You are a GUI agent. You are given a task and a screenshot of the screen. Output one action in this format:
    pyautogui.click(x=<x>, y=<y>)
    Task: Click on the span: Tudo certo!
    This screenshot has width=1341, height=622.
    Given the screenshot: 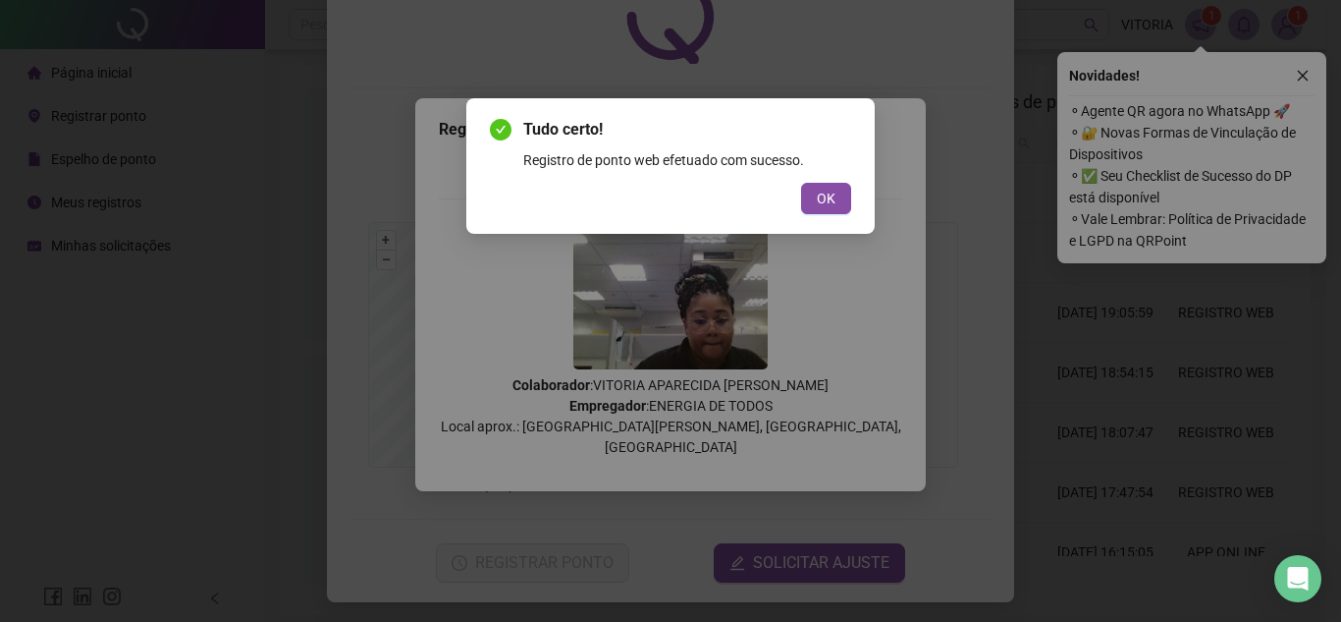 What is the action you would take?
    pyautogui.click(x=687, y=130)
    